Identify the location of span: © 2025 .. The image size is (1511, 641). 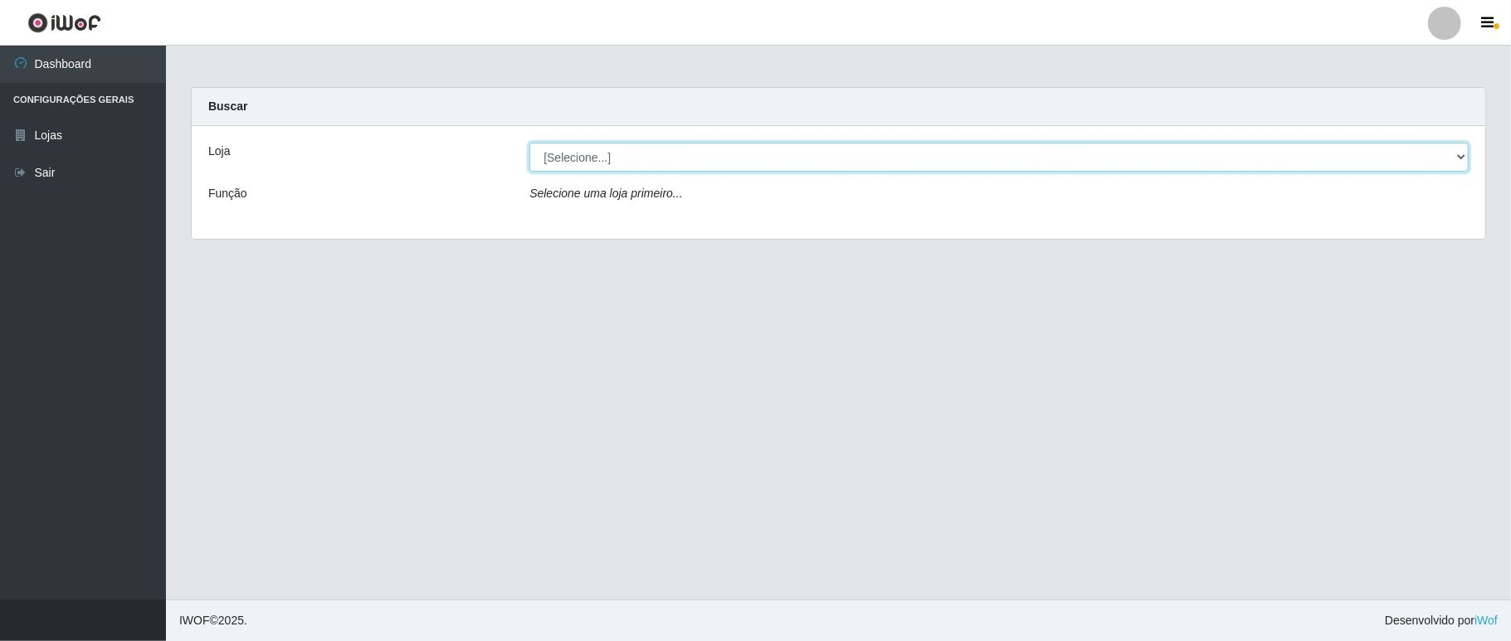
(213, 620).